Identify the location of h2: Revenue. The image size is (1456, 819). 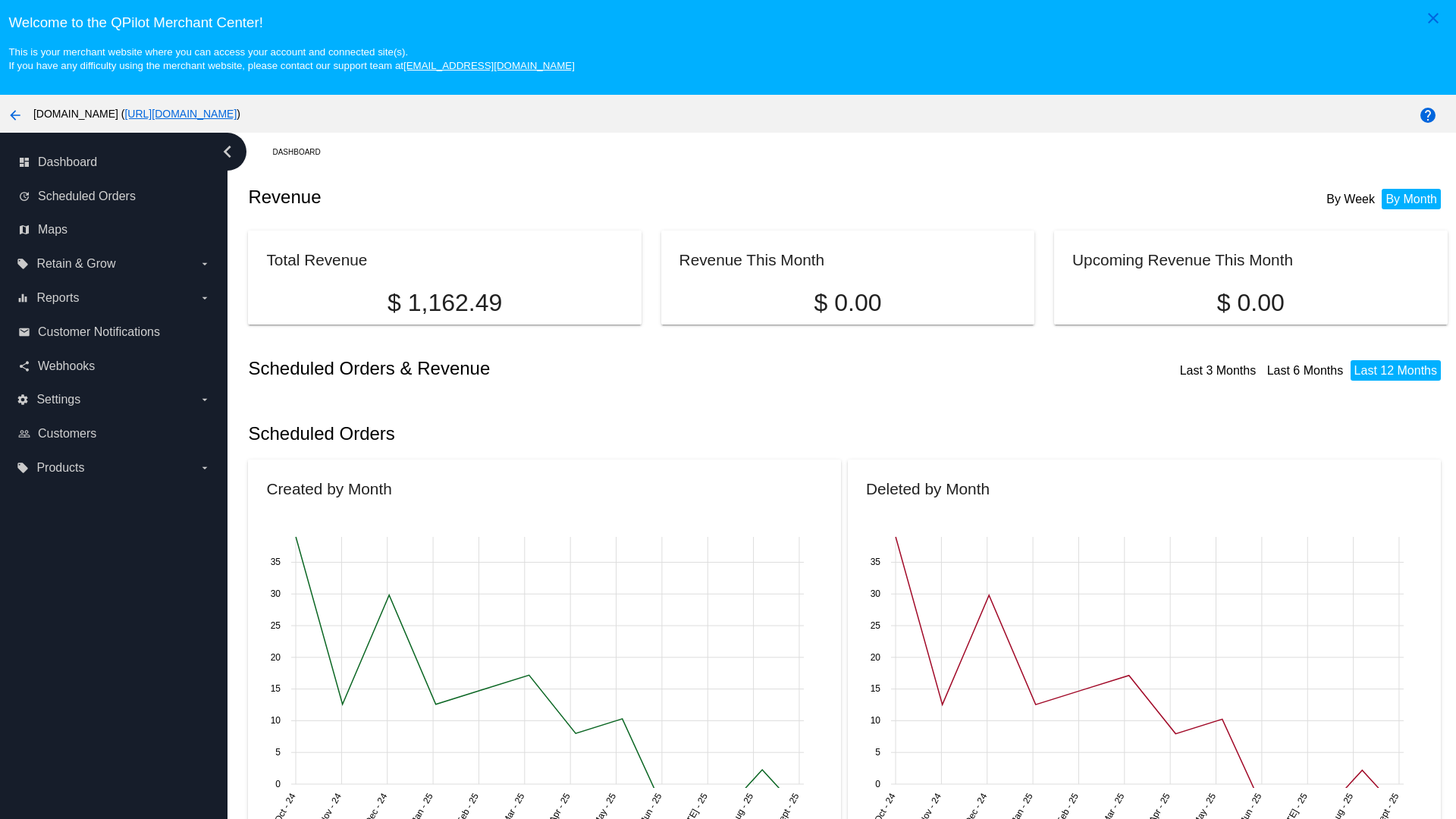
(547, 197).